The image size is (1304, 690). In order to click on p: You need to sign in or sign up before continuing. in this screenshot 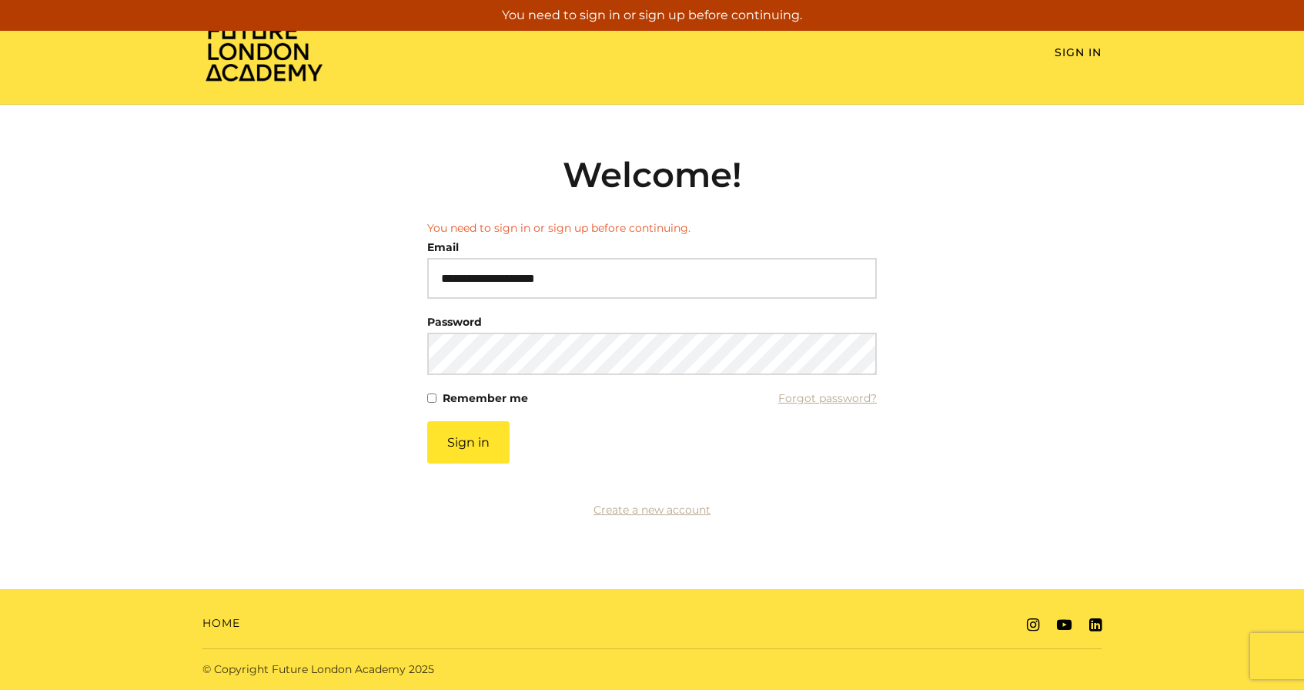, I will do `click(652, 15)`.